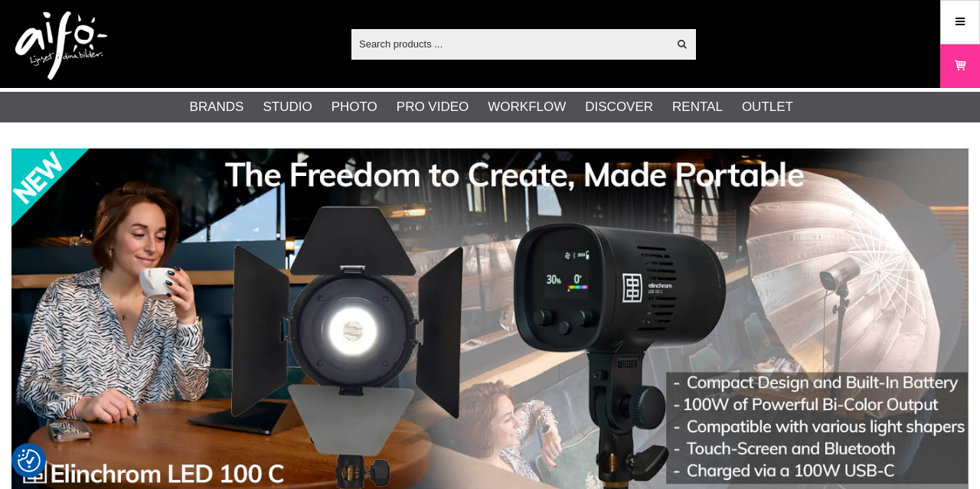 The image size is (980, 489). What do you see at coordinates (619, 107) in the screenshot?
I see `a: Discover` at bounding box center [619, 107].